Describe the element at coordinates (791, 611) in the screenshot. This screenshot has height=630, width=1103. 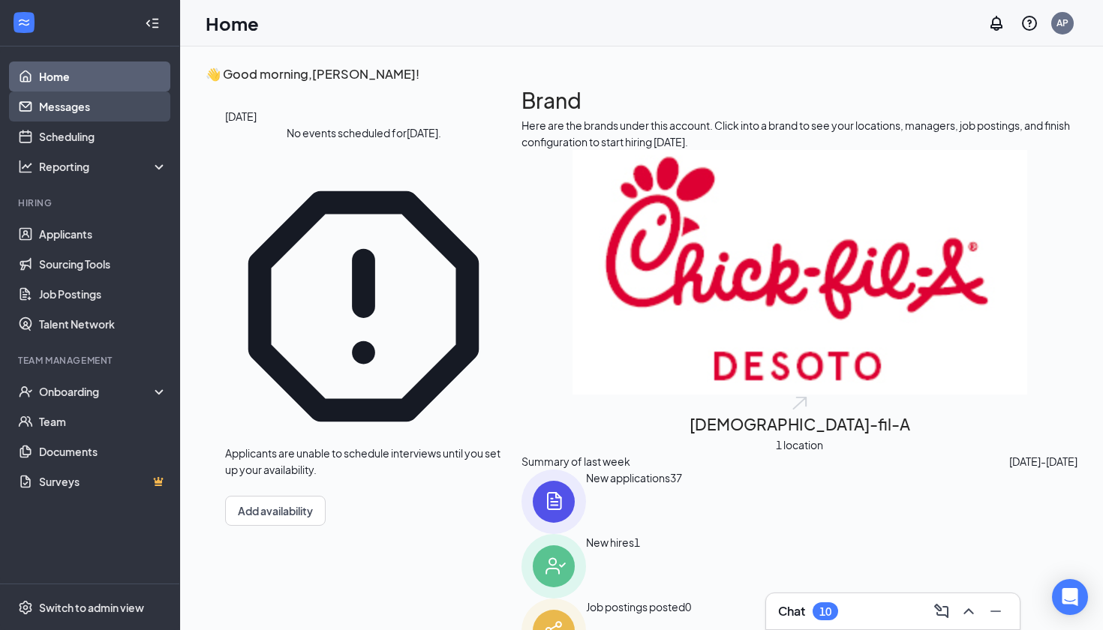
I see `h3: Chat` at that location.